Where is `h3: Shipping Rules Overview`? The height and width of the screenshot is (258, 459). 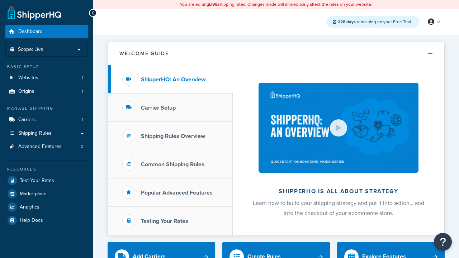
h3: Shipping Rules Overview is located at coordinates (173, 136).